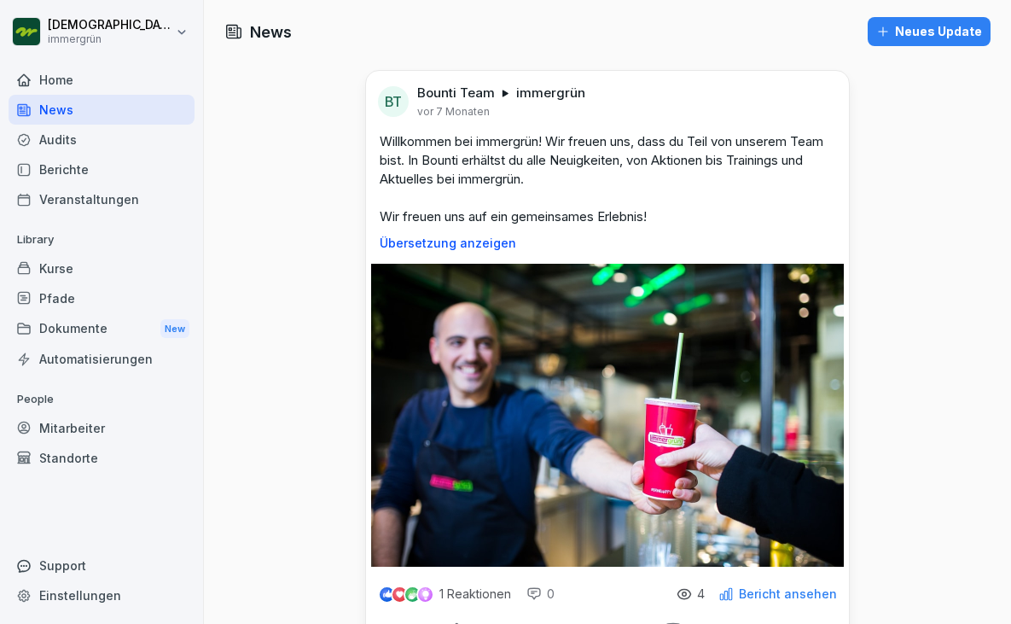 The width and height of the screenshot is (1011, 624). What do you see at coordinates (102, 457) in the screenshot?
I see `a: Standorte` at bounding box center [102, 457].